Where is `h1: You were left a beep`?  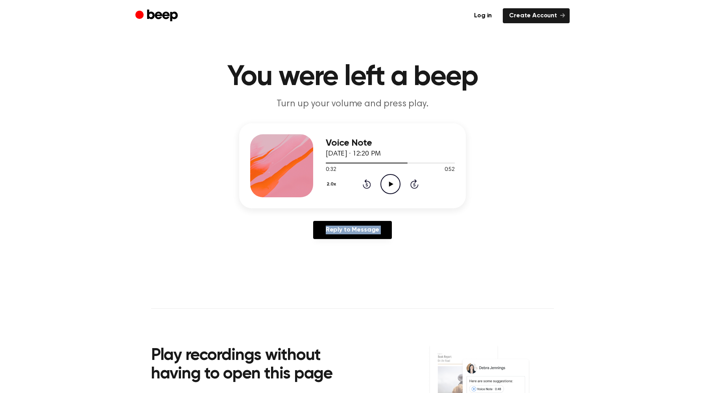 h1: You were left a beep is located at coordinates (353, 77).